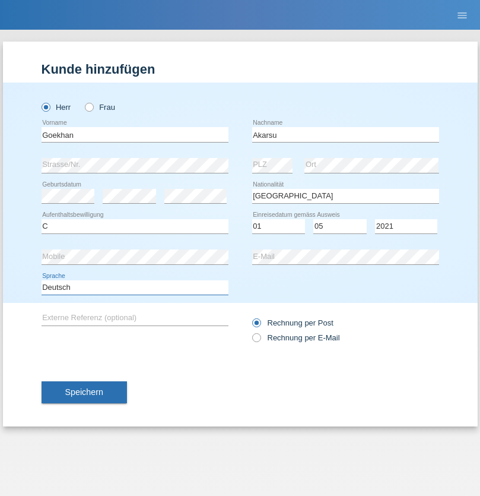 Image resolution: width=480 pixels, height=496 pixels. What do you see at coordinates (45, 106) in the screenshot?
I see `input: Herr` at bounding box center [45, 106].